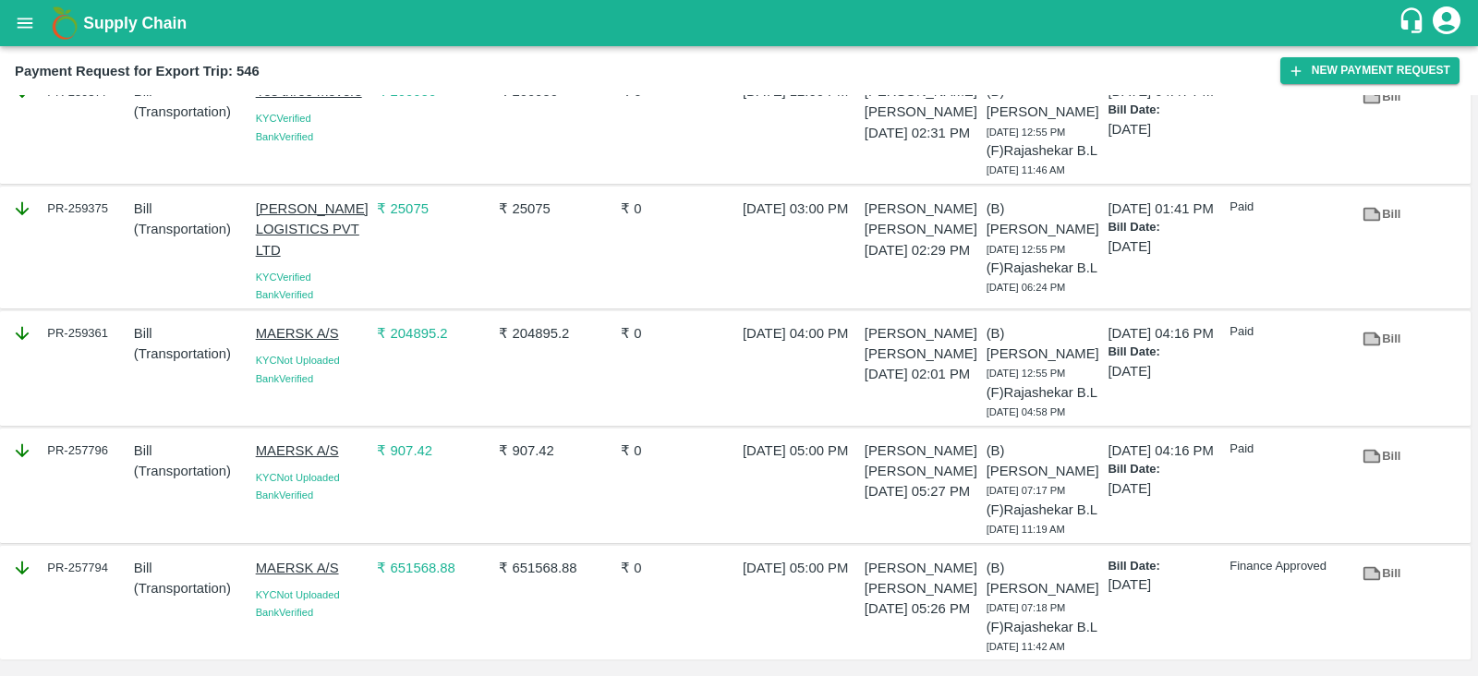 The width and height of the screenshot is (1478, 676). I want to click on img: logo, so click(65, 23).